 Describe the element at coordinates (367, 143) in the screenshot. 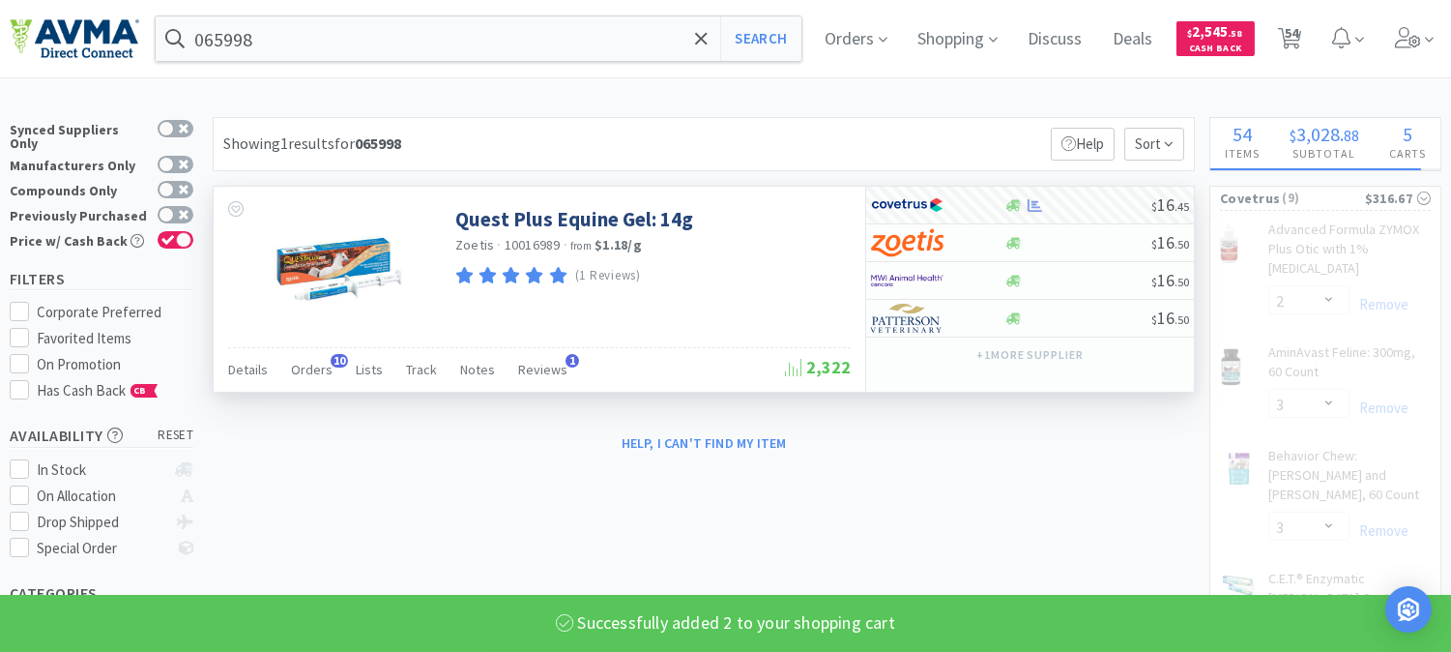

I see `span: for` at that location.